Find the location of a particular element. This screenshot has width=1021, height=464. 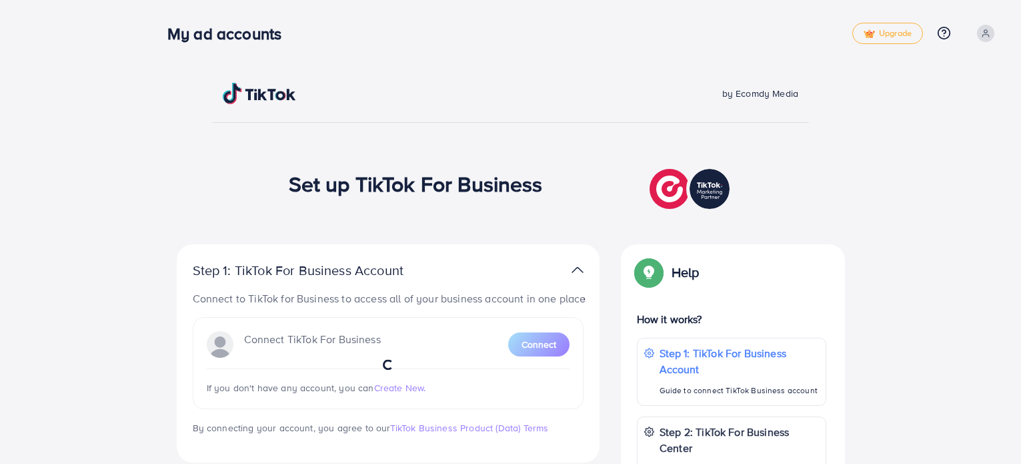

p: Step 2: TikTok For Business Center is located at coordinates (739, 440).